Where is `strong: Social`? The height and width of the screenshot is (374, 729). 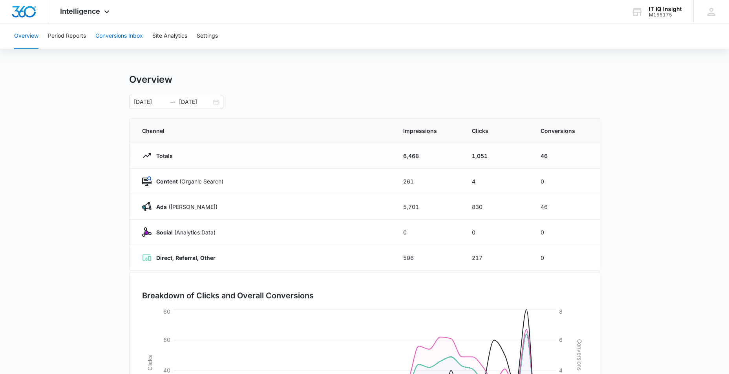
strong: Social is located at coordinates (164, 232).